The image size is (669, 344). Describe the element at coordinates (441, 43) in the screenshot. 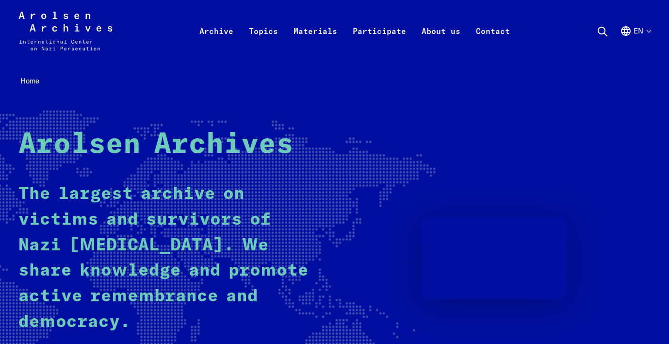

I see `a: About us` at that location.